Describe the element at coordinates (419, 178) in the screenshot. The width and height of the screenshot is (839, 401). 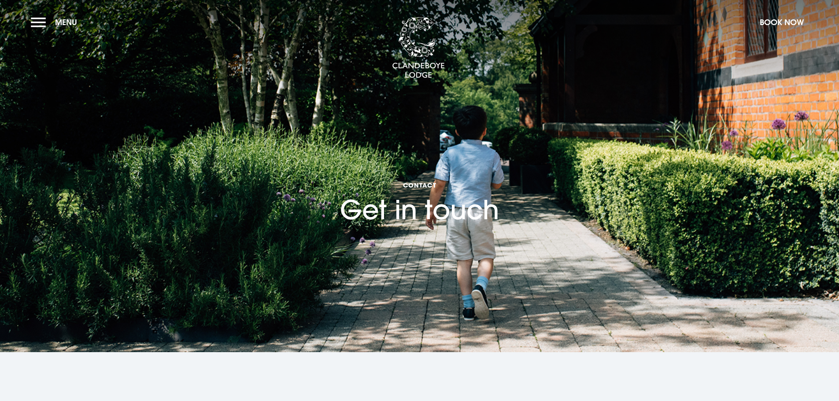
I see `h1: Get in touch` at that location.